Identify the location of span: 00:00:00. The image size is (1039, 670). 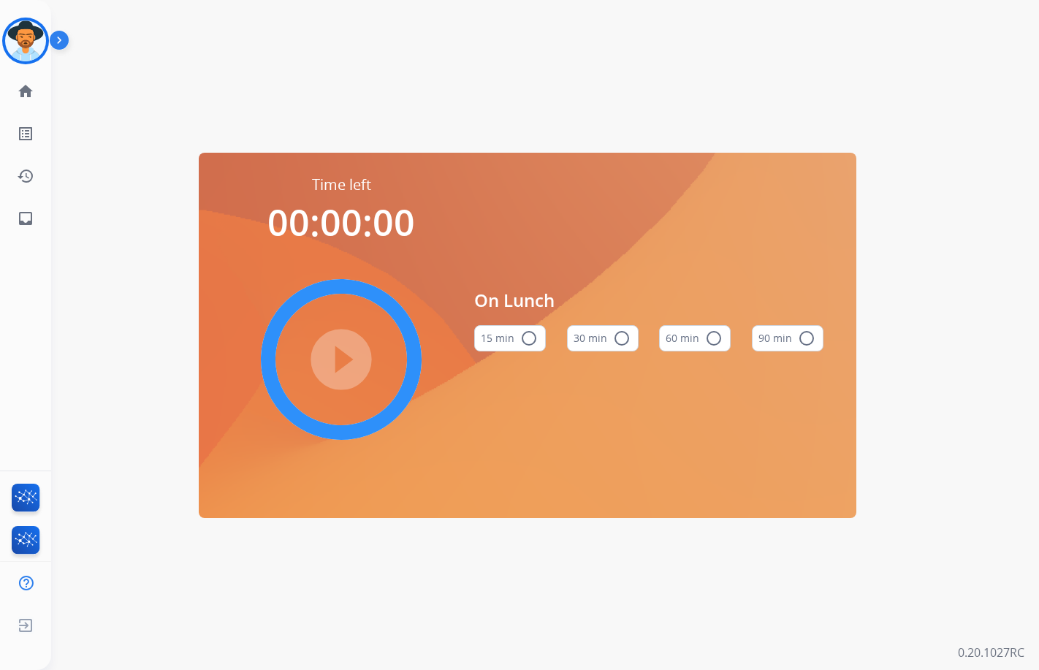
(341, 222).